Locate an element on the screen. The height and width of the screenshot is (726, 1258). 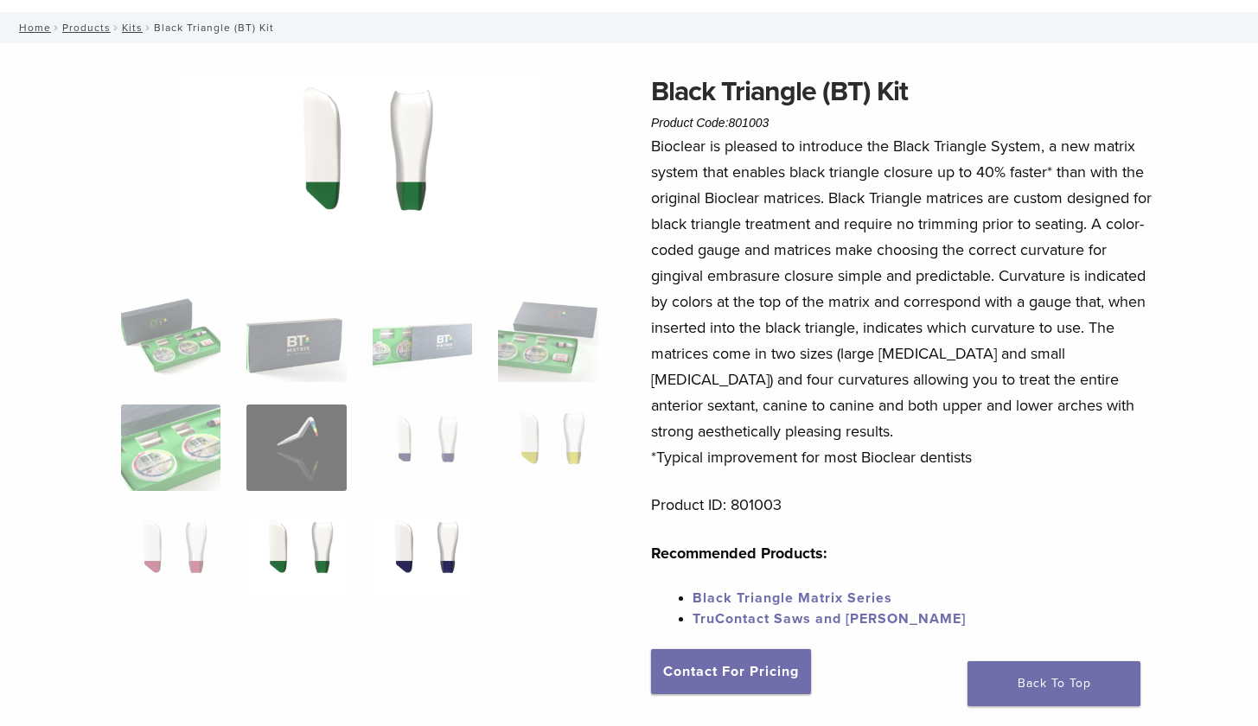
a: Kits is located at coordinates (132, 28).